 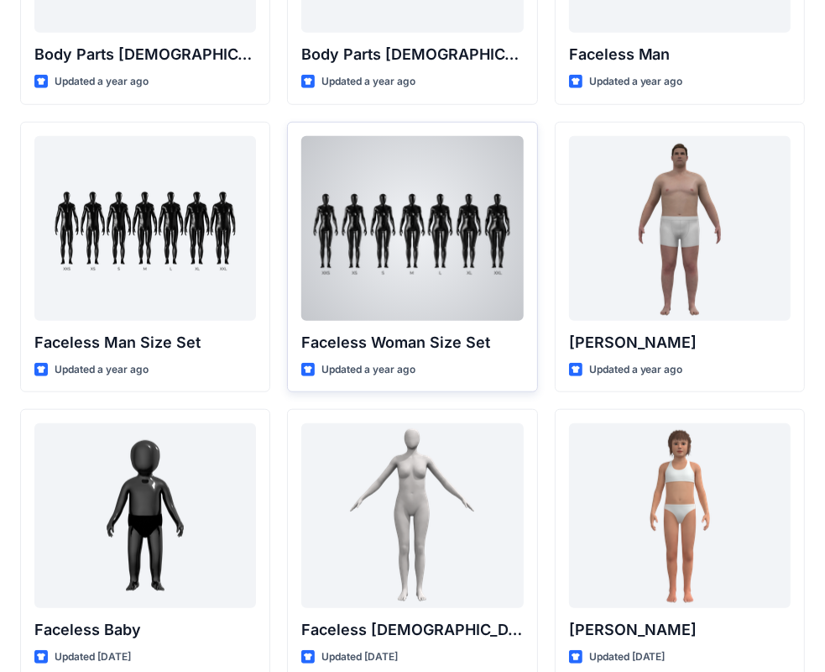 What do you see at coordinates (680, 55) in the screenshot?
I see `p: Faceless Man` at bounding box center [680, 55].